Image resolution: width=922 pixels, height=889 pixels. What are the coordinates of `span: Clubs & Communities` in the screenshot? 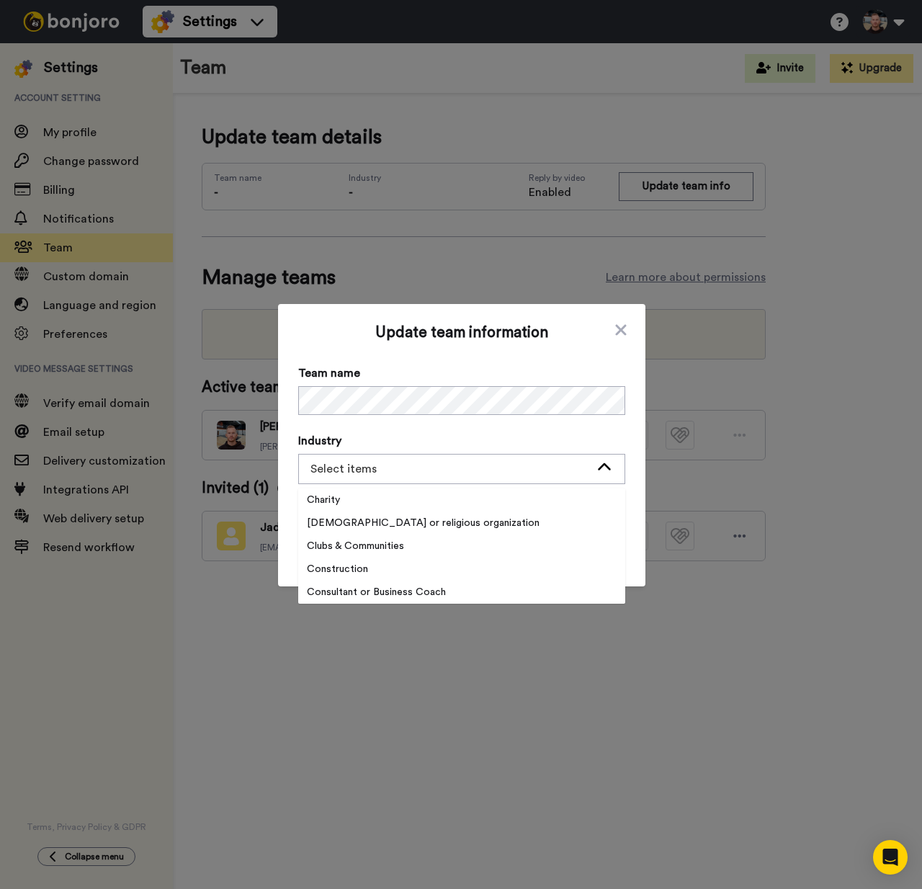 It's located at (355, 546).